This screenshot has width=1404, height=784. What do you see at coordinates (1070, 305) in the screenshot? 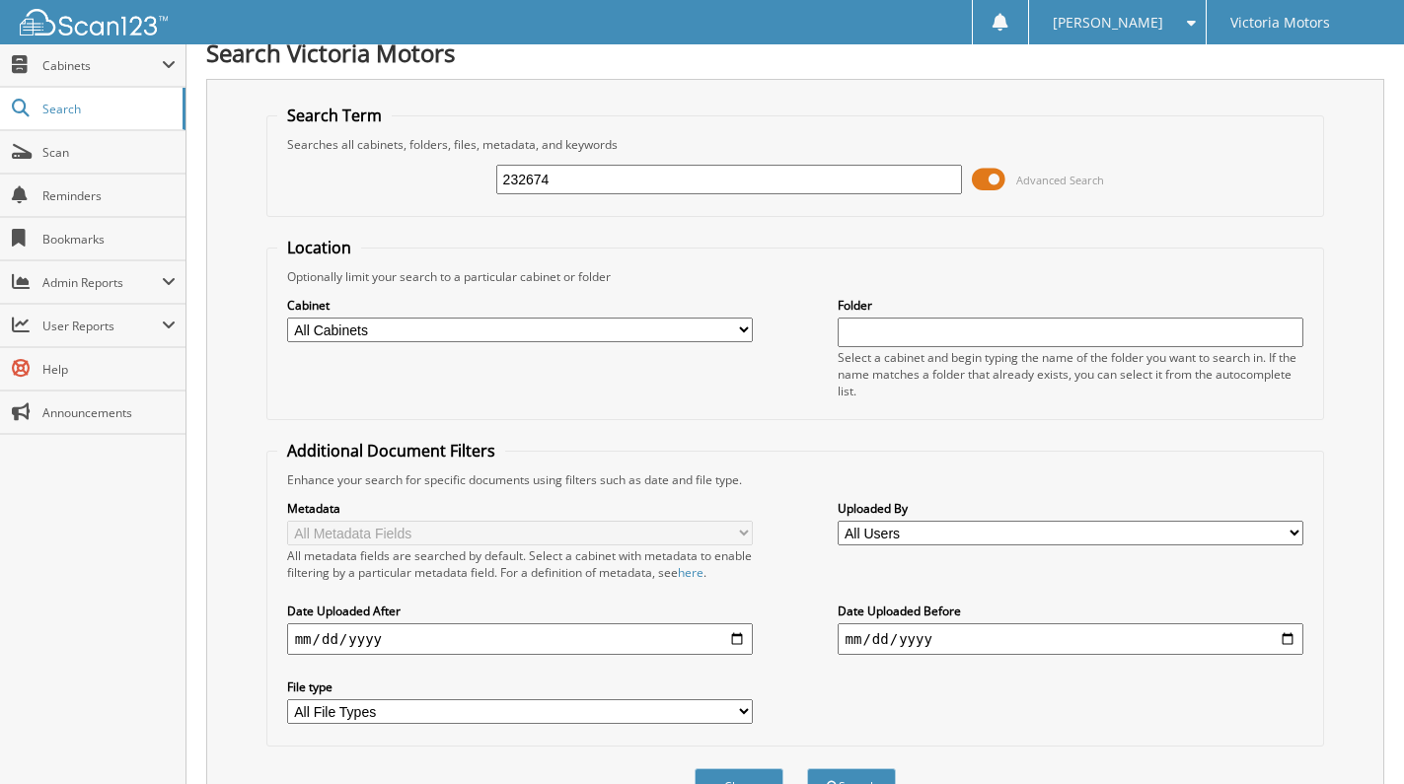
I see `label: Folder` at bounding box center [1070, 305].